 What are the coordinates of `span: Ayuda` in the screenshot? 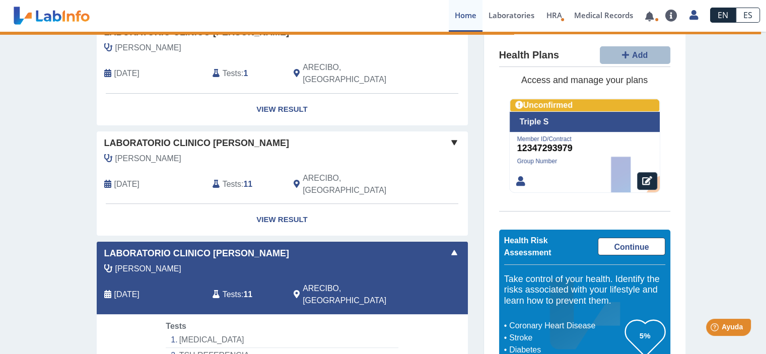 It's located at (56, 12).